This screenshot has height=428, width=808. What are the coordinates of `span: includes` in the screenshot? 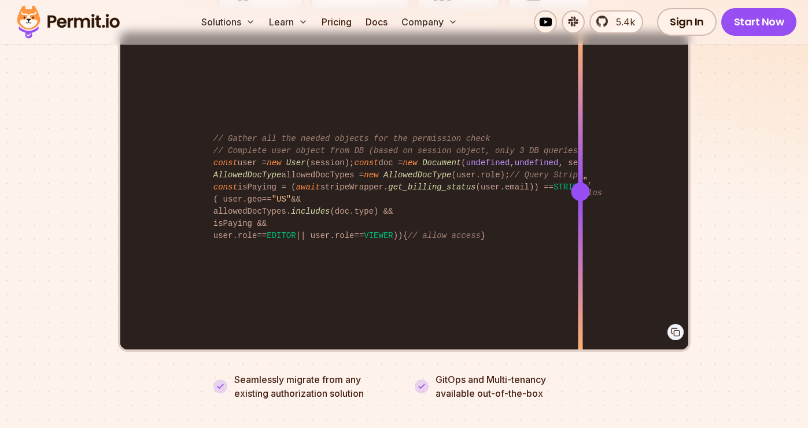 It's located at (310, 212).